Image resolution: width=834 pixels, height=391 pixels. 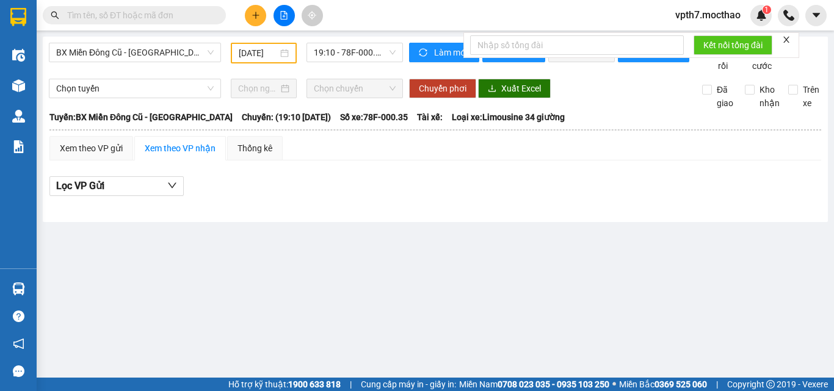 I want to click on span: Loại xe: Limousine 34 giường, so click(x=508, y=117).